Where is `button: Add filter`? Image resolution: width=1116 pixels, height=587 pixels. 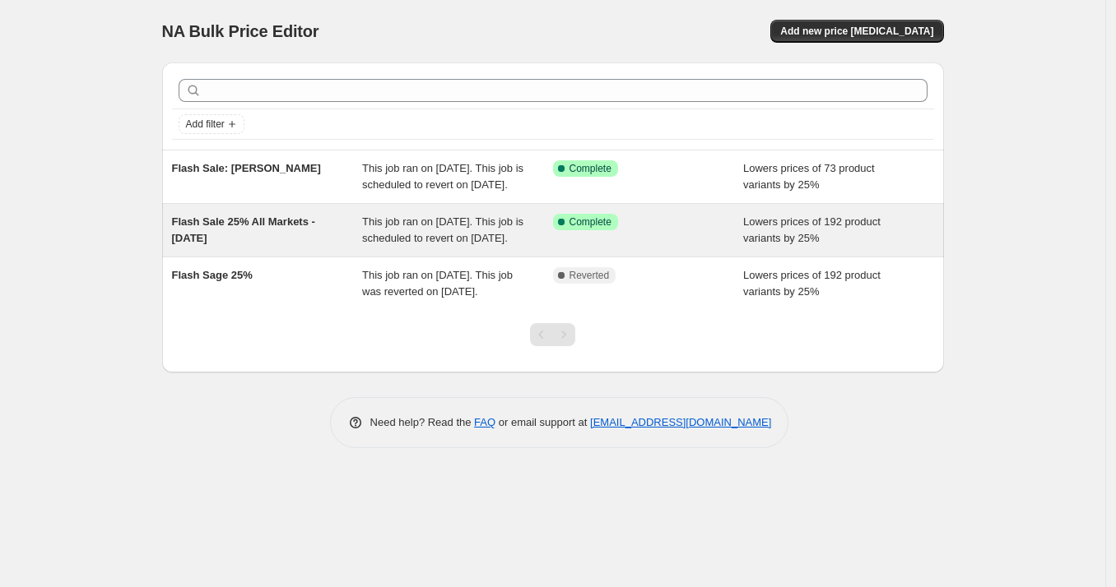 button: Add filter is located at coordinates (211, 124).